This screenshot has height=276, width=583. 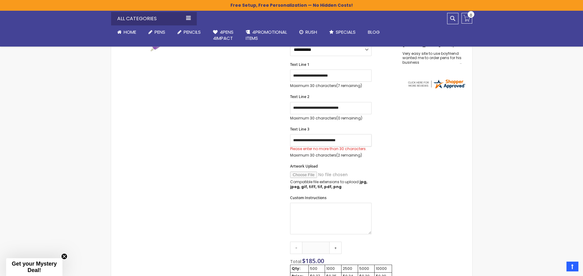 I want to click on a: Rush, so click(x=308, y=32).